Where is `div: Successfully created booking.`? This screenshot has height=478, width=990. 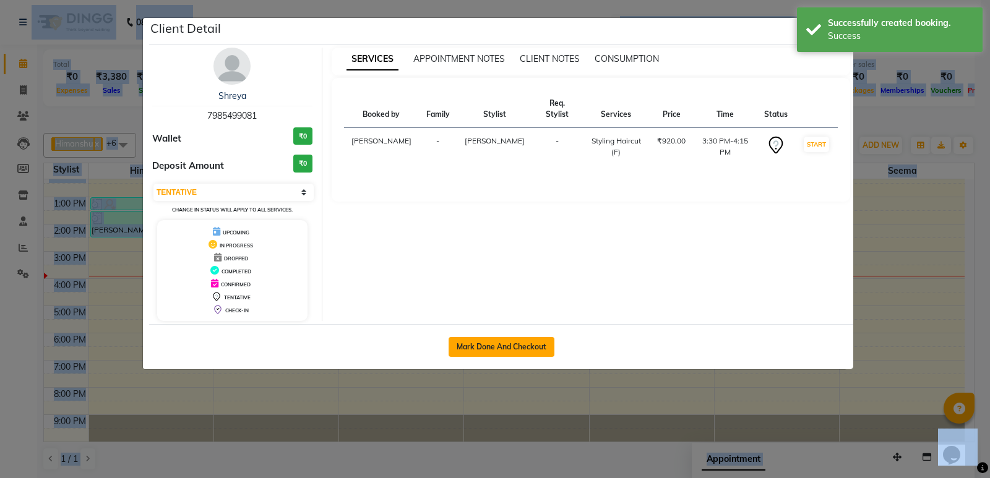 div: Successfully created booking. is located at coordinates (901, 23).